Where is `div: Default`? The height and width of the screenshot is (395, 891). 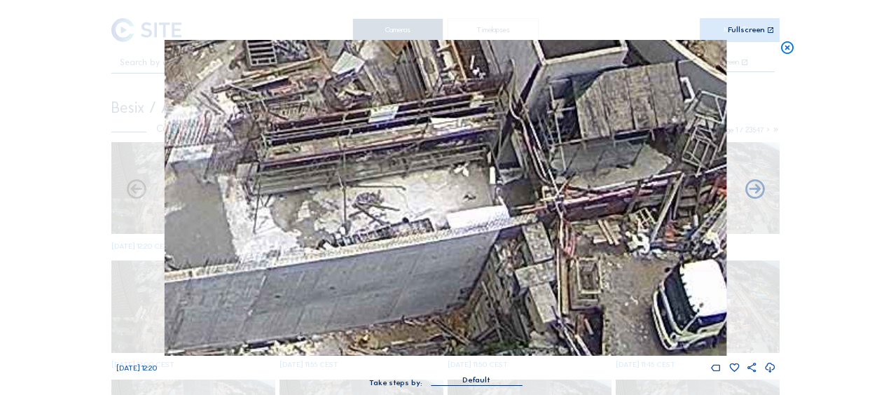 div: Default is located at coordinates (476, 380).